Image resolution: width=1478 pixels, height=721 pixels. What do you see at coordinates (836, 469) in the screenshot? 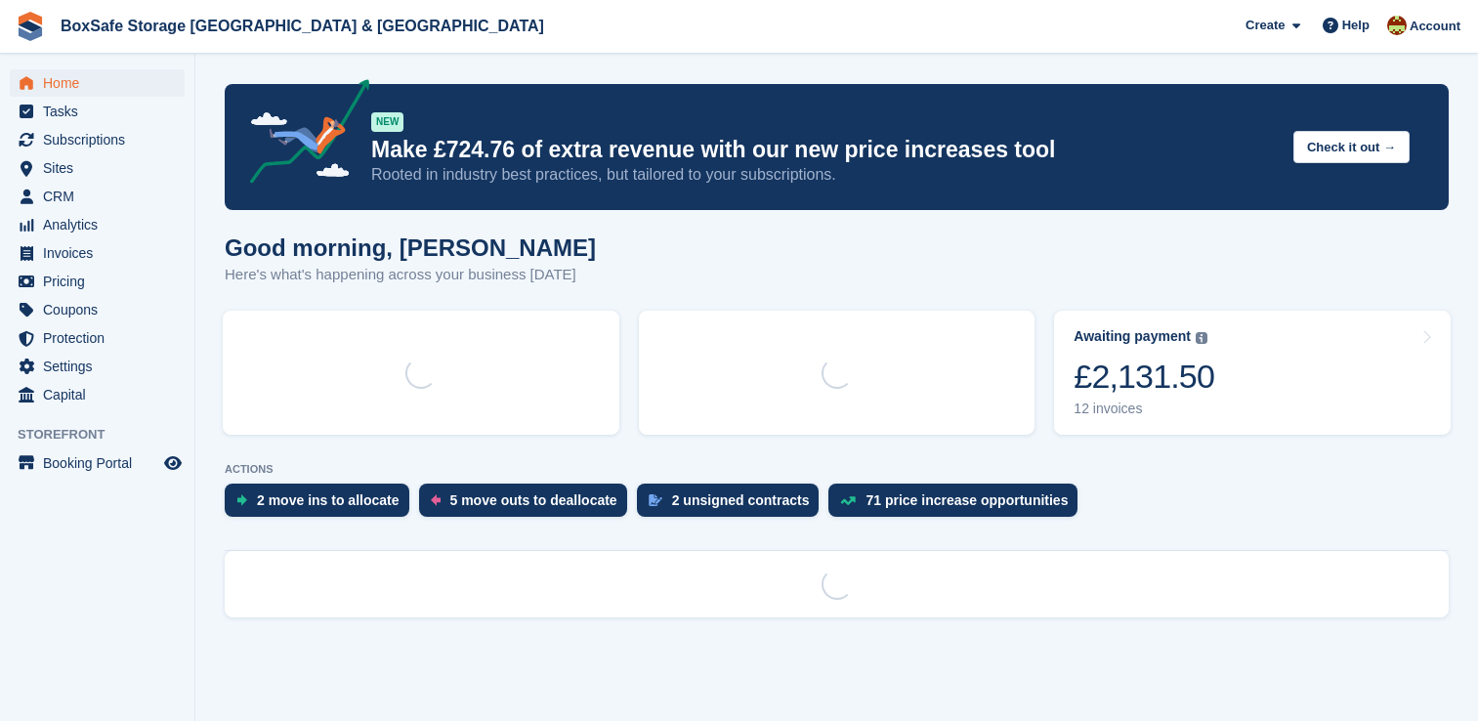
I see `p: ACTIONS` at bounding box center [836, 469].